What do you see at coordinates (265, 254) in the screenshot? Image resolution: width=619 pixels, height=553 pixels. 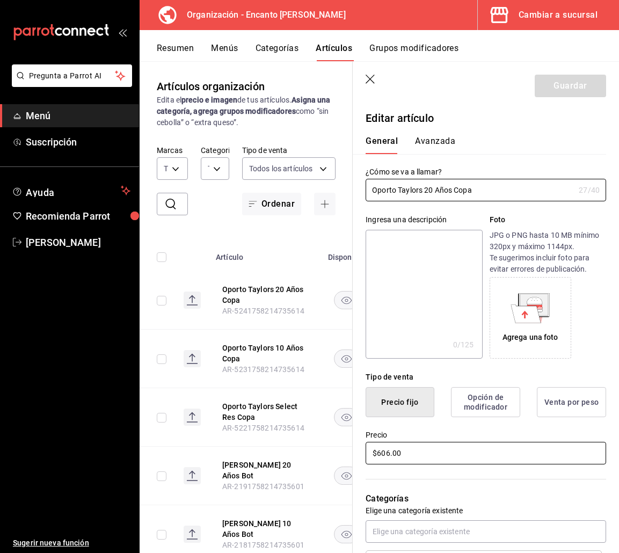 I see `th: Artículo` at bounding box center [265, 254].